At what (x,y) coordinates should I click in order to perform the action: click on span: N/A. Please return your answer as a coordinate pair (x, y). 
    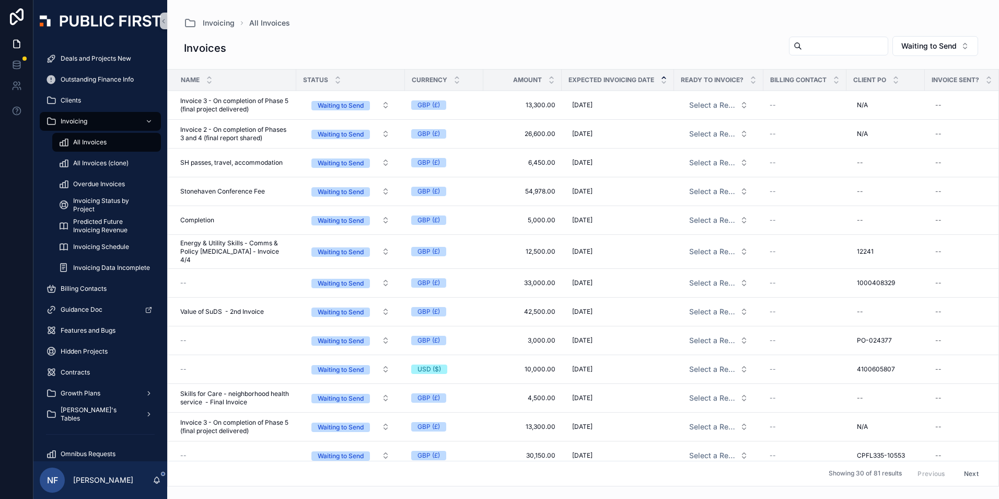
    Looking at the image, I should click on (862, 105).